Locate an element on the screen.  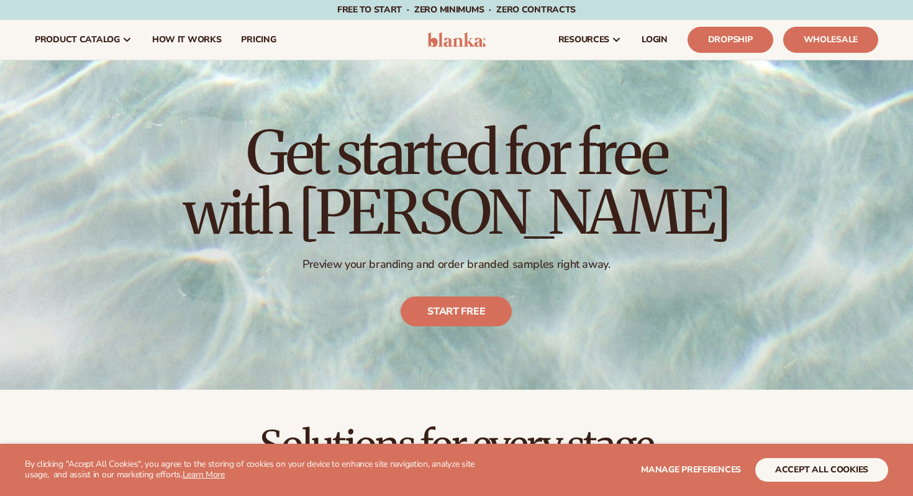
a: logo is located at coordinates (457, 40).